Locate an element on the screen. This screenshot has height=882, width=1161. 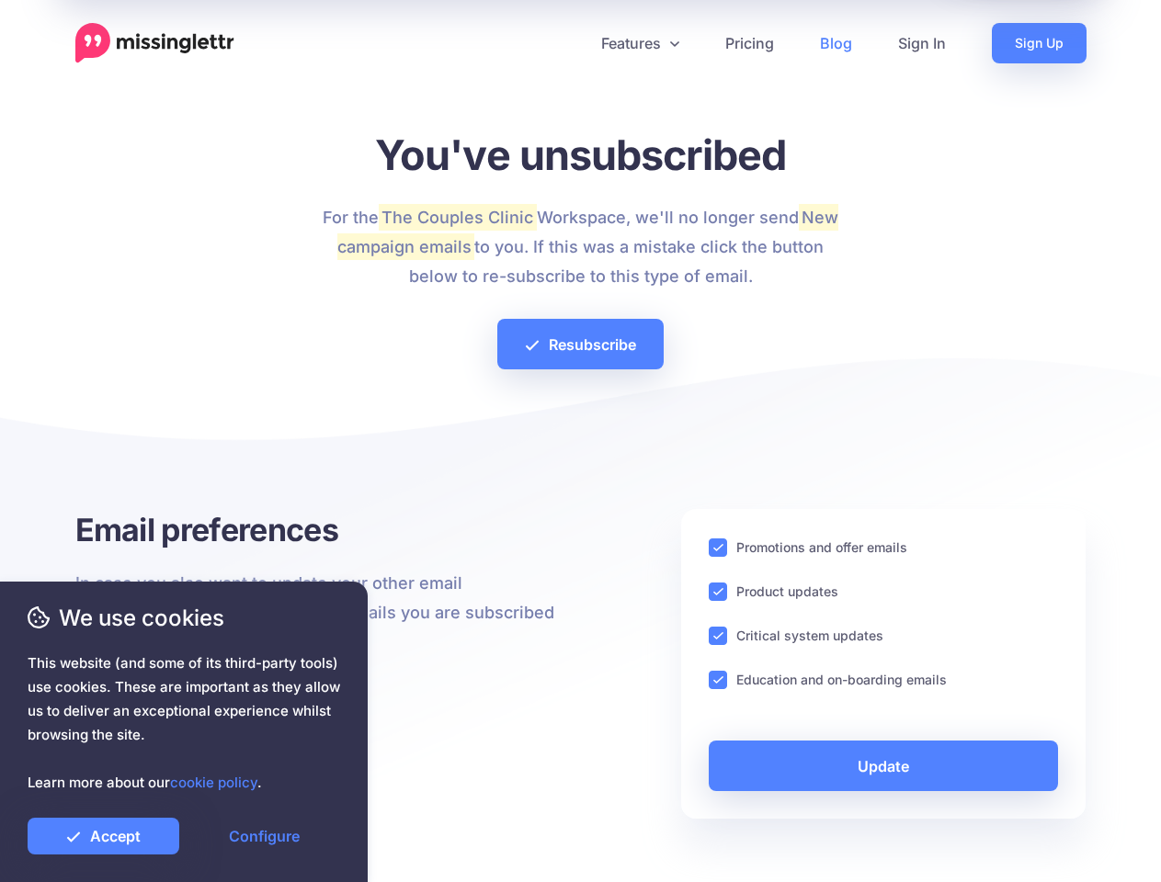
span: We use cookies is located at coordinates (184, 618).